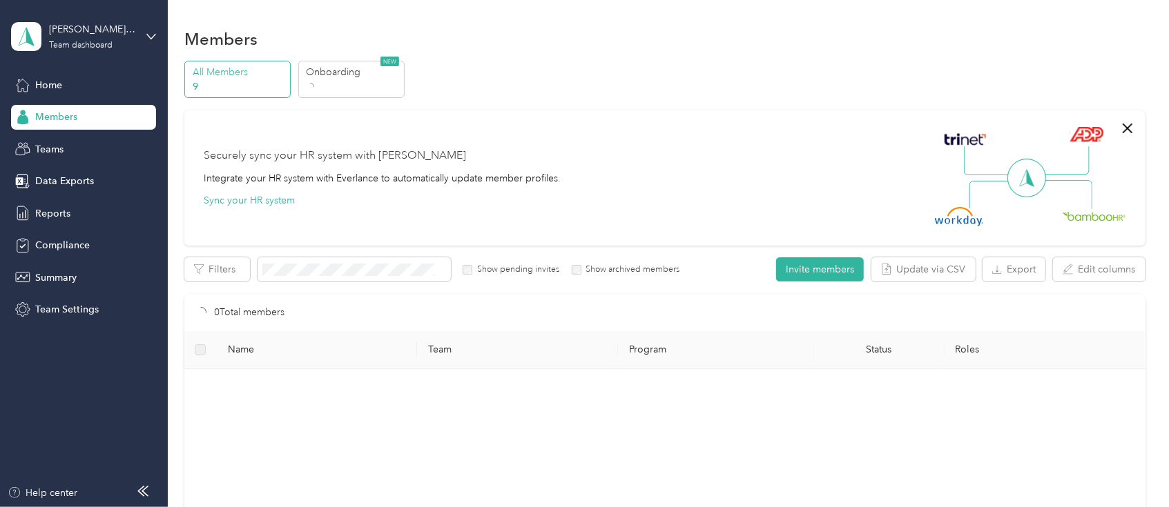  Describe the element at coordinates (317, 349) in the screenshot. I see `span: Name` at that location.